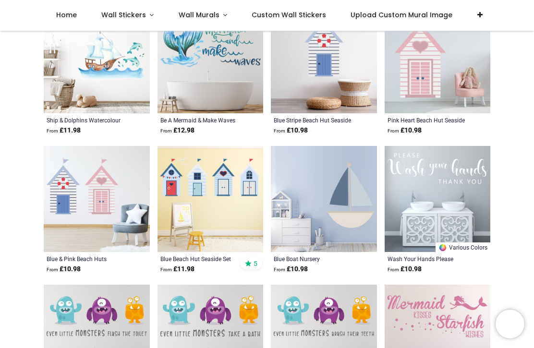  I want to click on img: Color Wheel, so click(443, 248).